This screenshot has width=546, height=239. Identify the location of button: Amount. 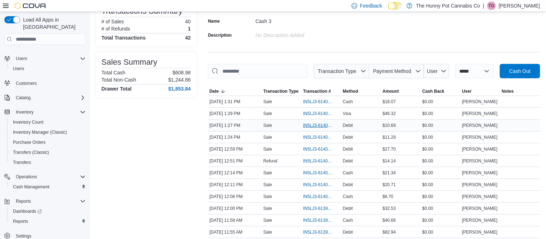
(401, 91).